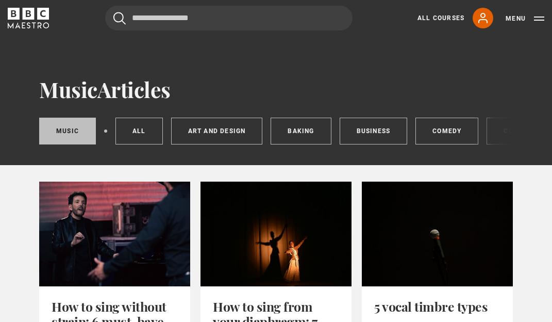  I want to click on span: Music, so click(68, 89).